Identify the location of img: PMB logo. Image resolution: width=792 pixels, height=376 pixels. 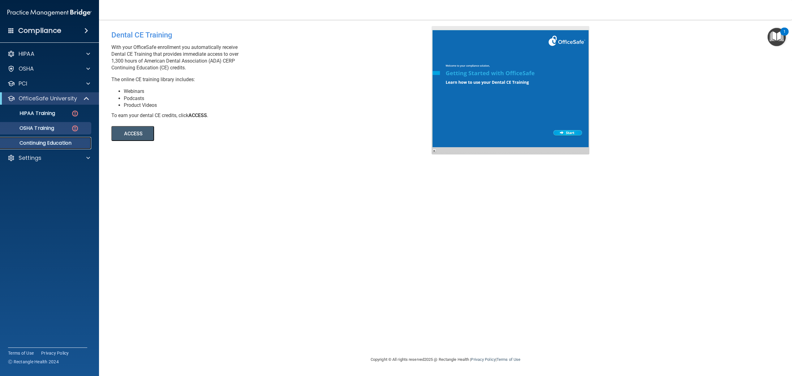
(49, 13).